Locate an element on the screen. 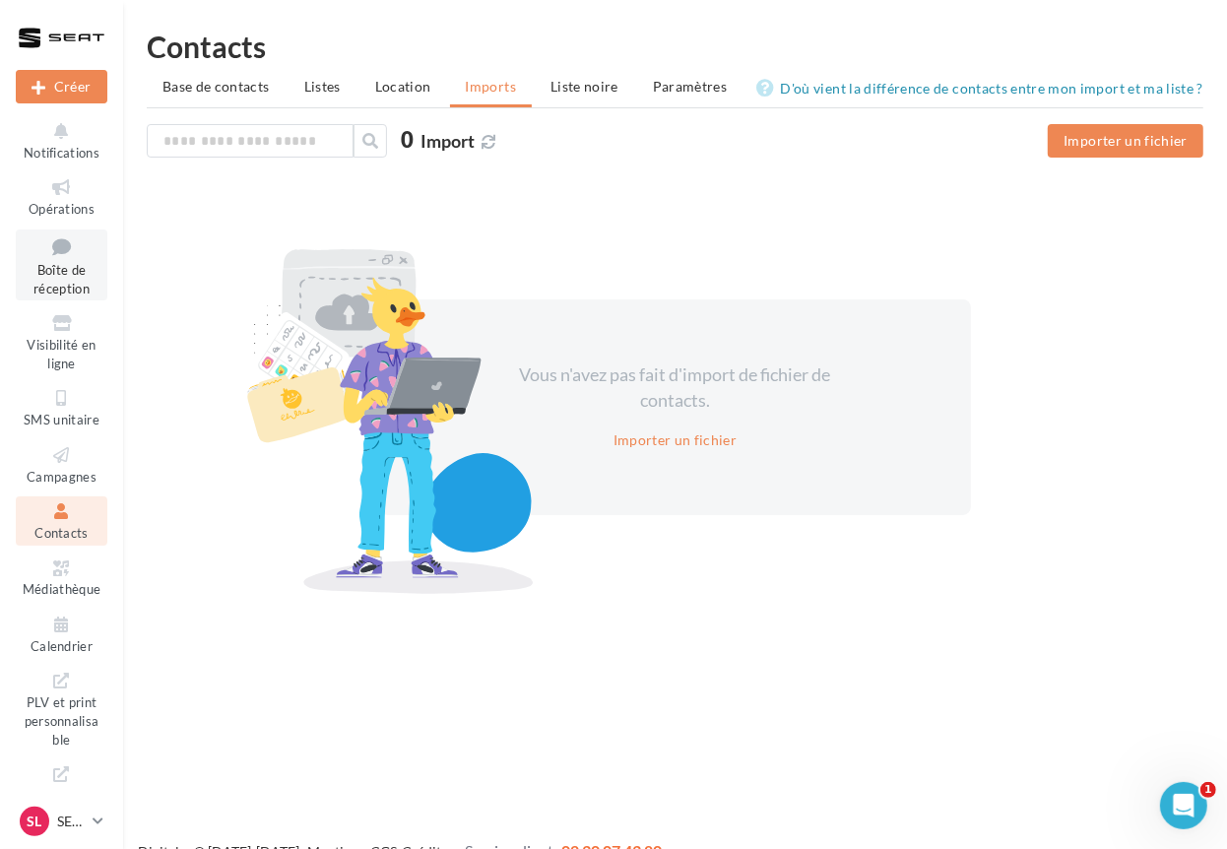  span: Import is located at coordinates (447, 141).